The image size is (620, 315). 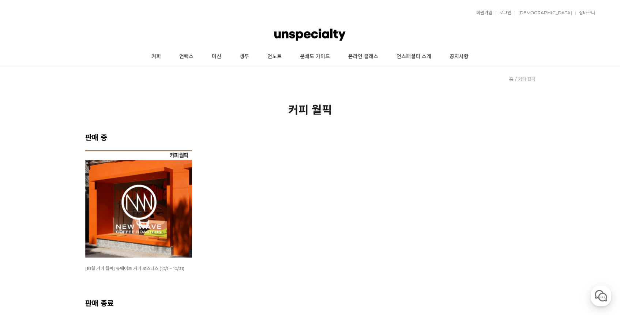 I want to click on a: 분쇄도 가이드, so click(x=315, y=57).